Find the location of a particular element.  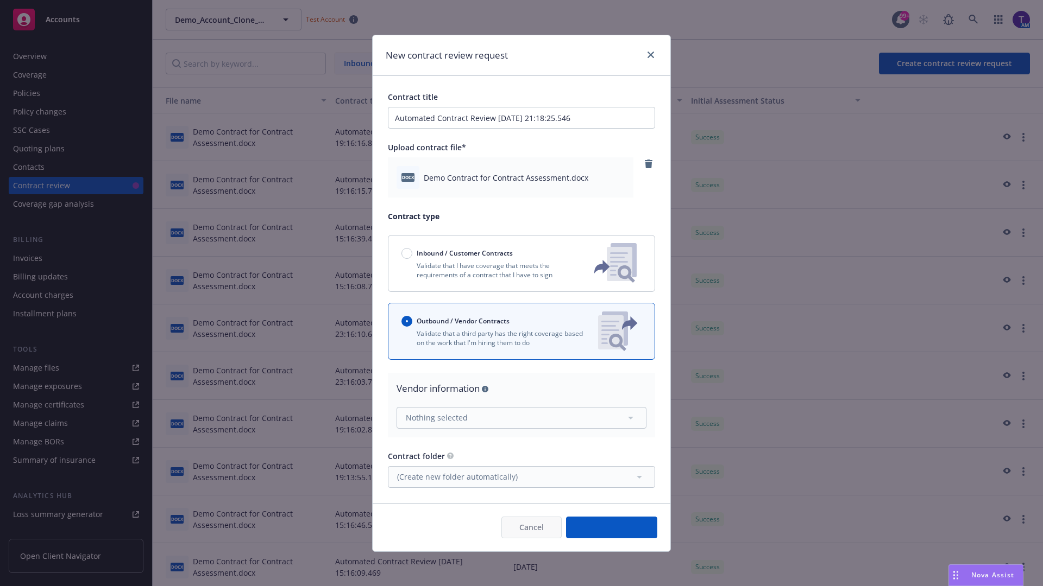

p: Contract type is located at coordinates (521, 216).